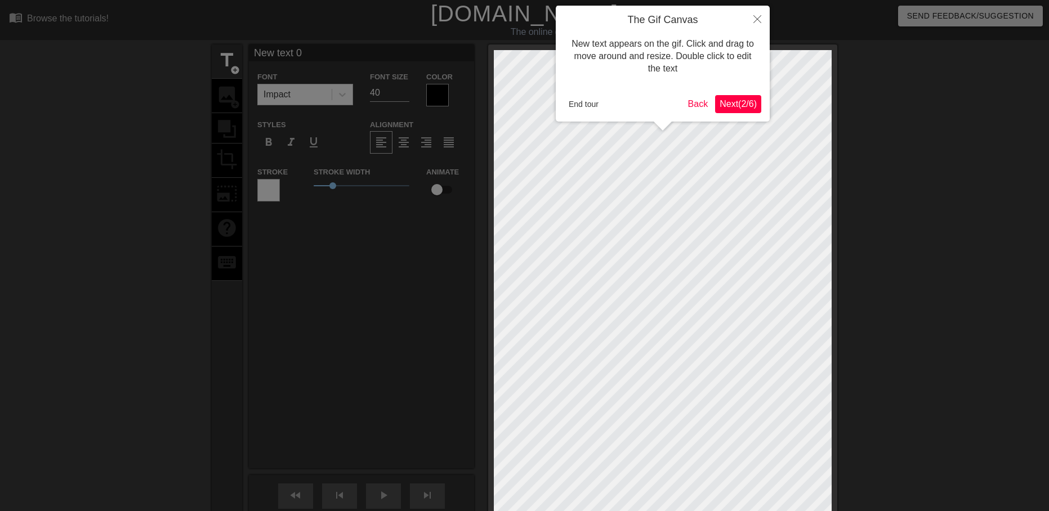 The width and height of the screenshot is (1049, 511). I want to click on label: Alignment, so click(391, 125).